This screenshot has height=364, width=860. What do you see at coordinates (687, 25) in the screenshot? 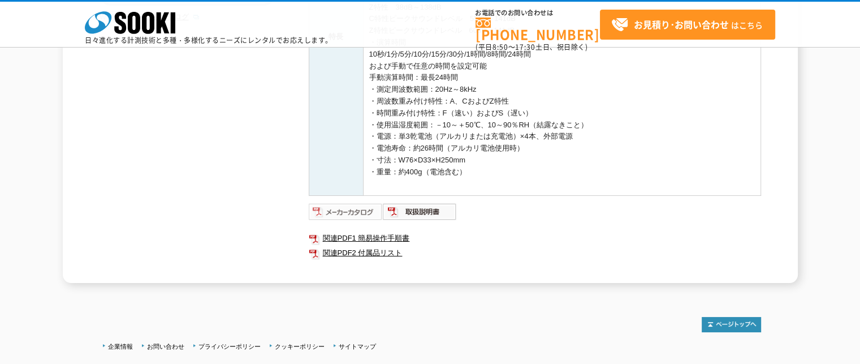
I see `span: はこちら` at bounding box center [687, 25].